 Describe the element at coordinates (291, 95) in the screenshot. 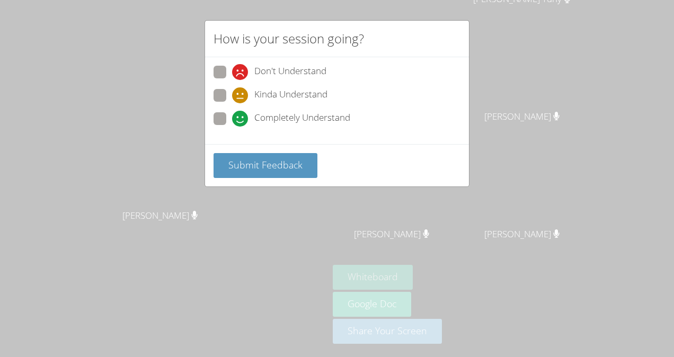

I see `span: Kinda Understand` at that location.